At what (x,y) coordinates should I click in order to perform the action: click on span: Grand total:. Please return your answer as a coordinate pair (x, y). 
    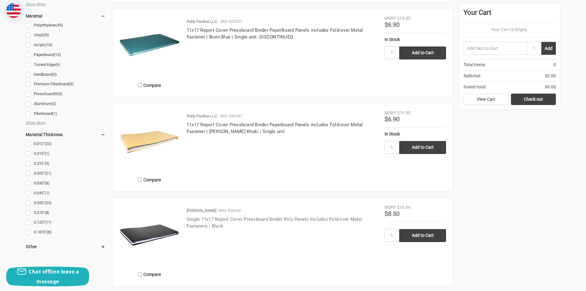
    Looking at the image, I should click on (475, 87).